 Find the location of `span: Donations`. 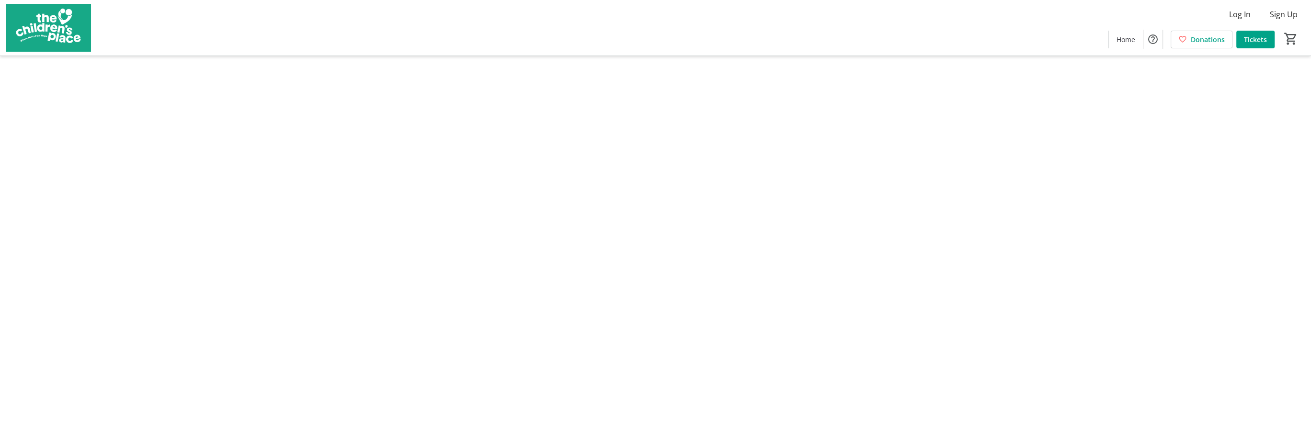

span: Donations is located at coordinates (1207, 39).